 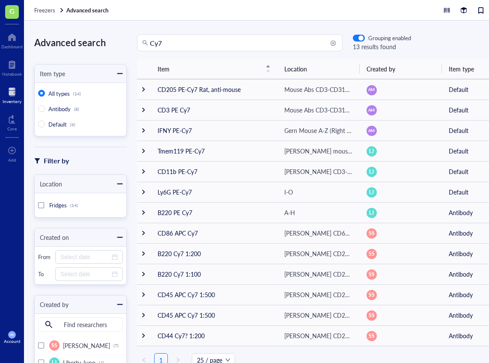 I want to click on a: Freezers, so click(x=49, y=10).